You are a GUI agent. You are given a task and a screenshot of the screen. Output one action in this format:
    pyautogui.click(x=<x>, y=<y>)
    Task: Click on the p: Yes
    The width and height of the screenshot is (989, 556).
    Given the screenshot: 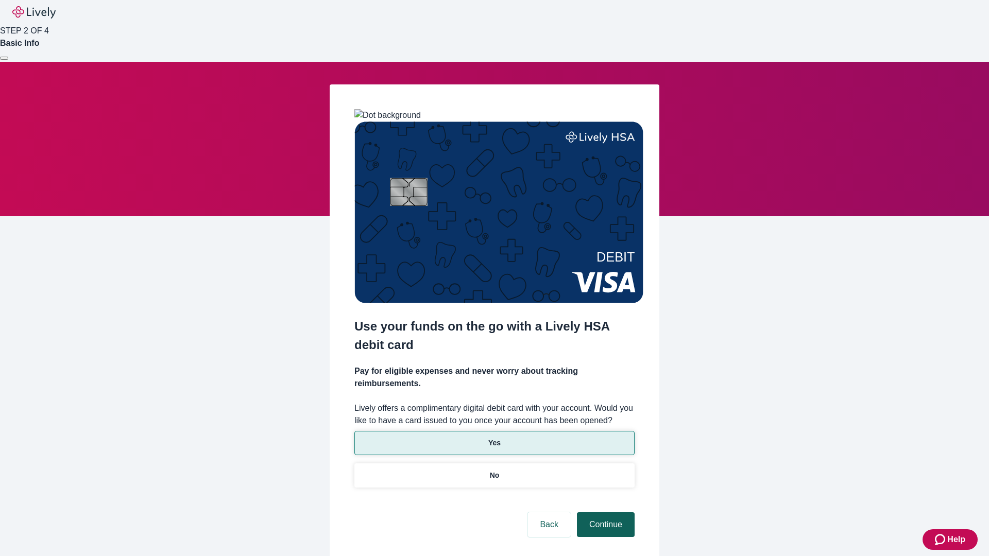 What is the action you would take?
    pyautogui.click(x=495, y=443)
    